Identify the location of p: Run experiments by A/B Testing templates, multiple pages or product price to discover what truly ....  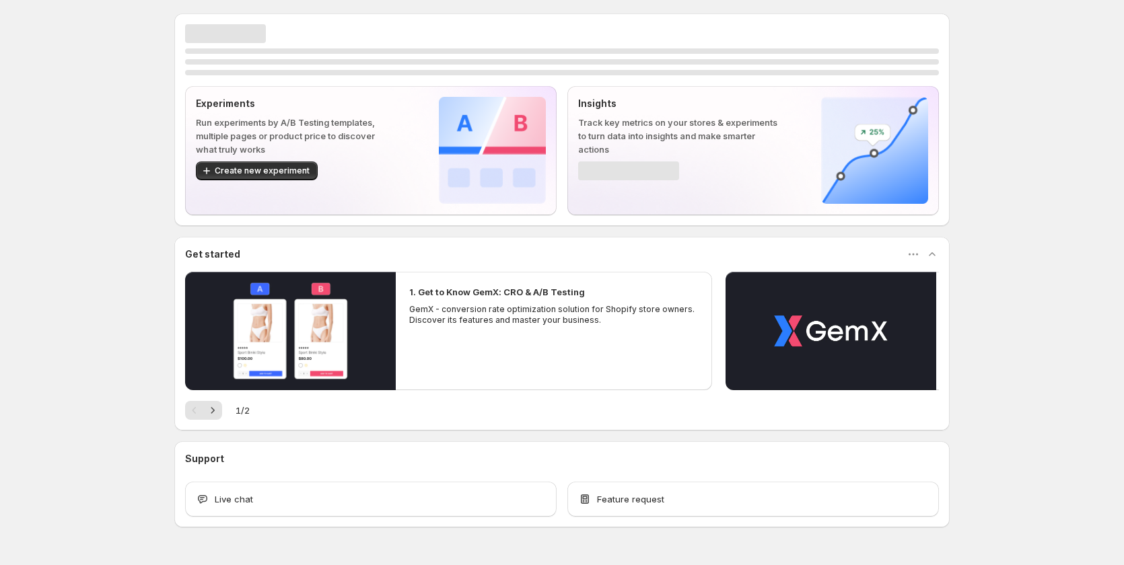
(295, 136).